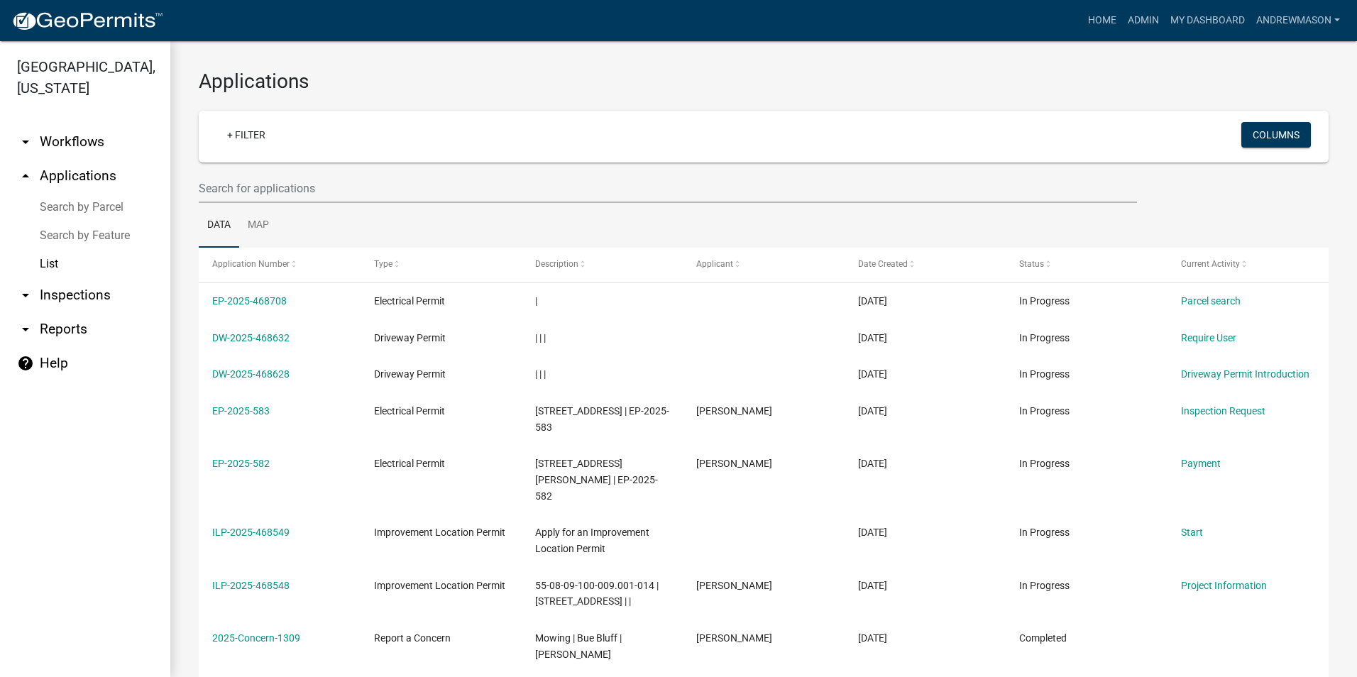 The height and width of the screenshot is (677, 1357). I want to click on span: Mowing | Bue Bluff | Amy Bingham, so click(579, 646).